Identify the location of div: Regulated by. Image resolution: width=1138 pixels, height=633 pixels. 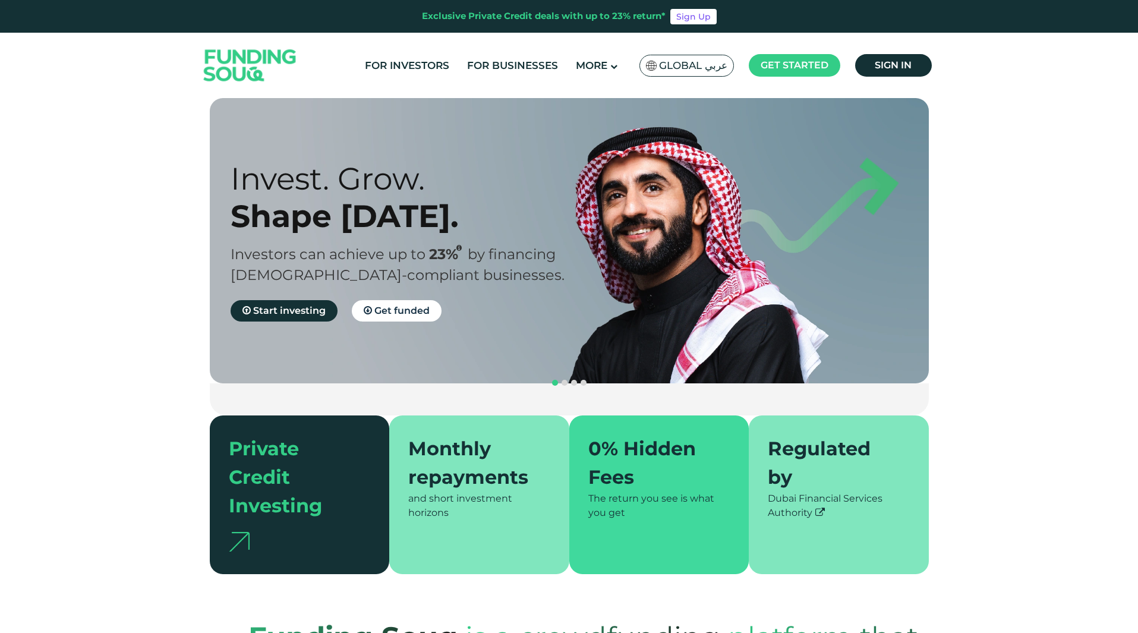
(832, 463).